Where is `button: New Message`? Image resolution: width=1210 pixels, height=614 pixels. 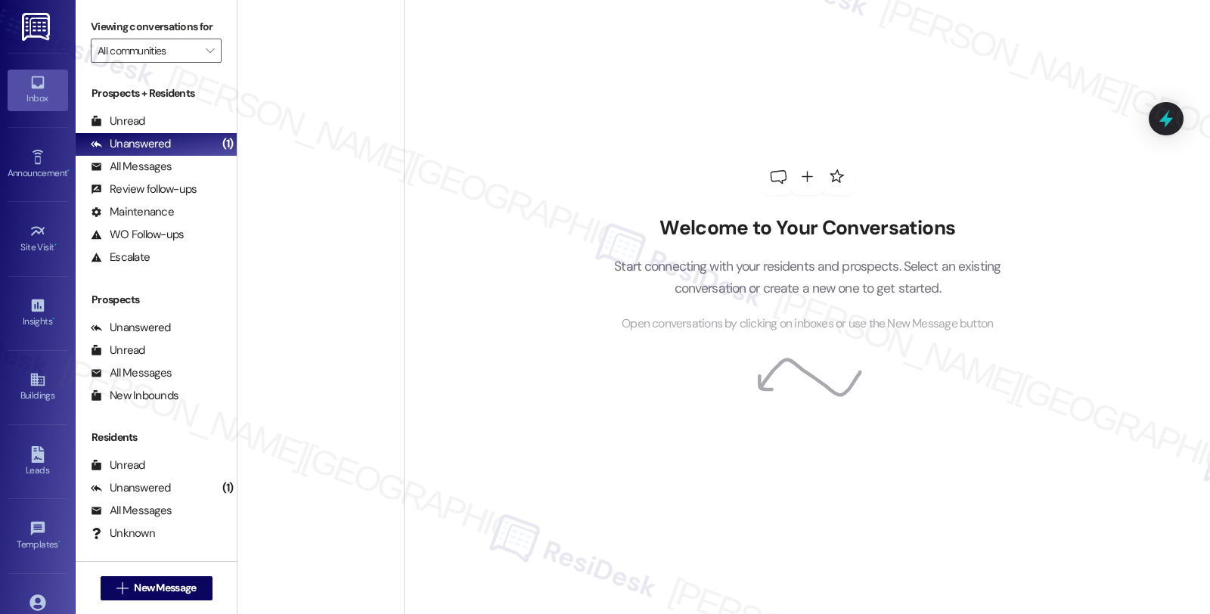 button: New Message is located at coordinates (157, 588).